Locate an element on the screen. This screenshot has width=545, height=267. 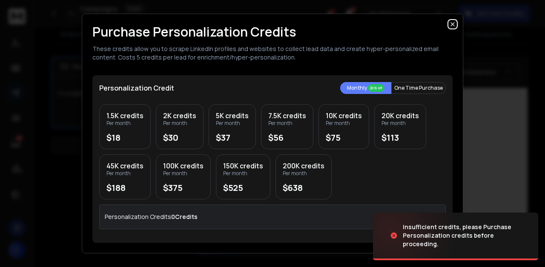
div: 200K credits is located at coordinates (303, 166).